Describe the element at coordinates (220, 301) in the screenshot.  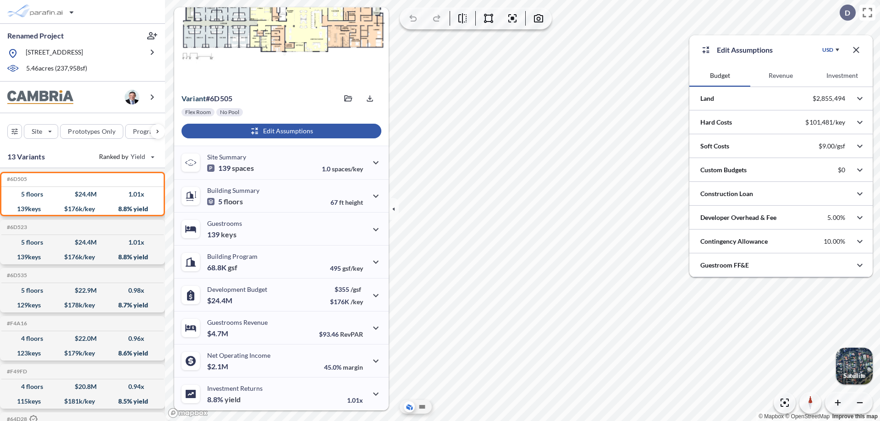
I see `p: $24.4M` at that location.